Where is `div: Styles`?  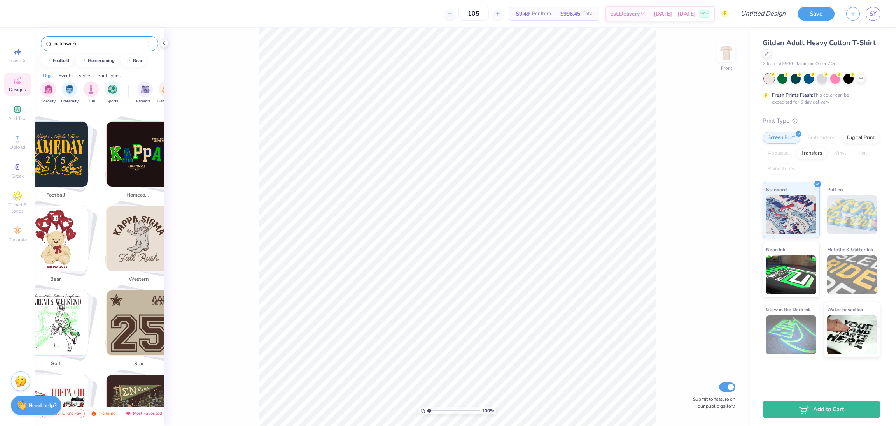
div: Styles is located at coordinates (85, 75).